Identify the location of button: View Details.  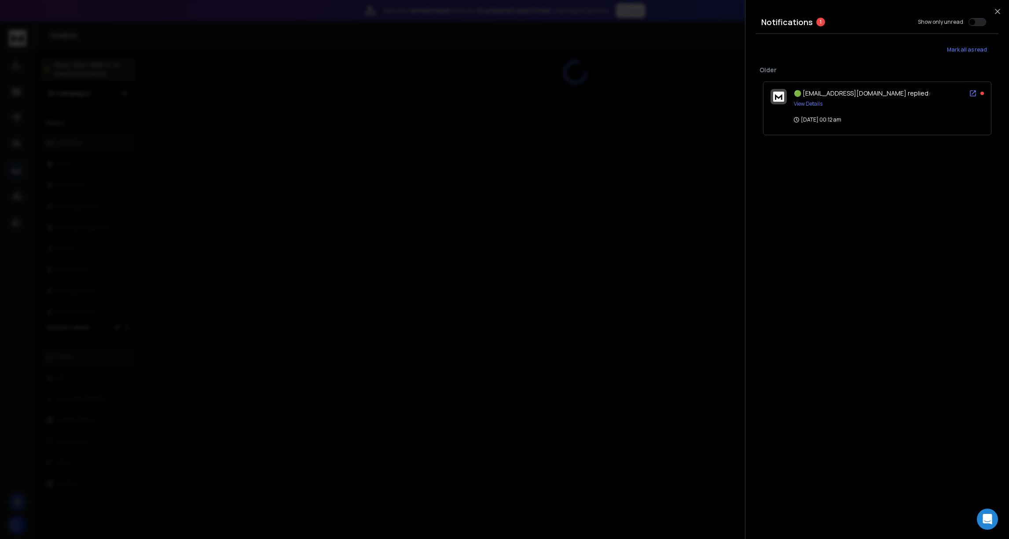
(808, 104).